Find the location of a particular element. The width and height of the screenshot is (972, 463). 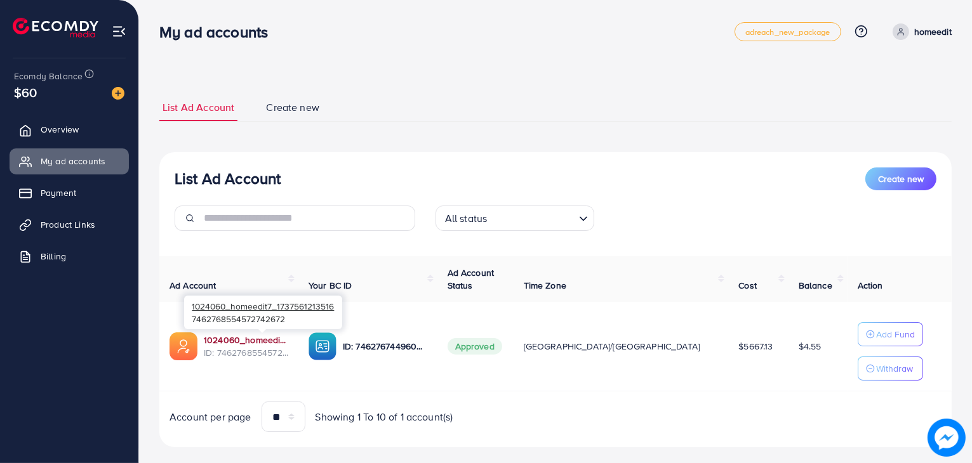

span: adreach_new_package is located at coordinates (788, 32).